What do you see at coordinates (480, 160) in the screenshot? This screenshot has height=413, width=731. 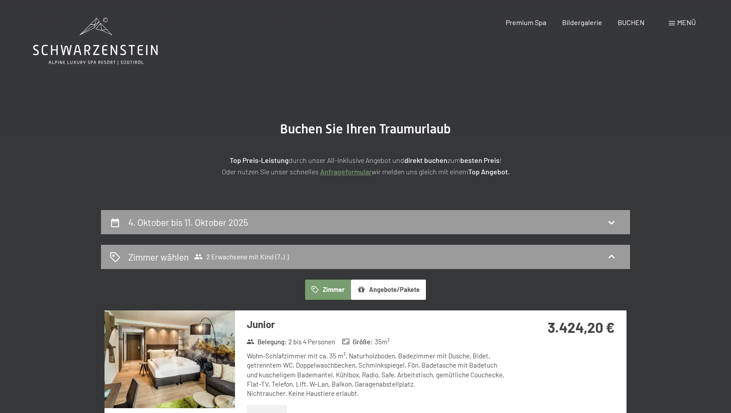 I see `strong: besten Preis` at bounding box center [480, 160].